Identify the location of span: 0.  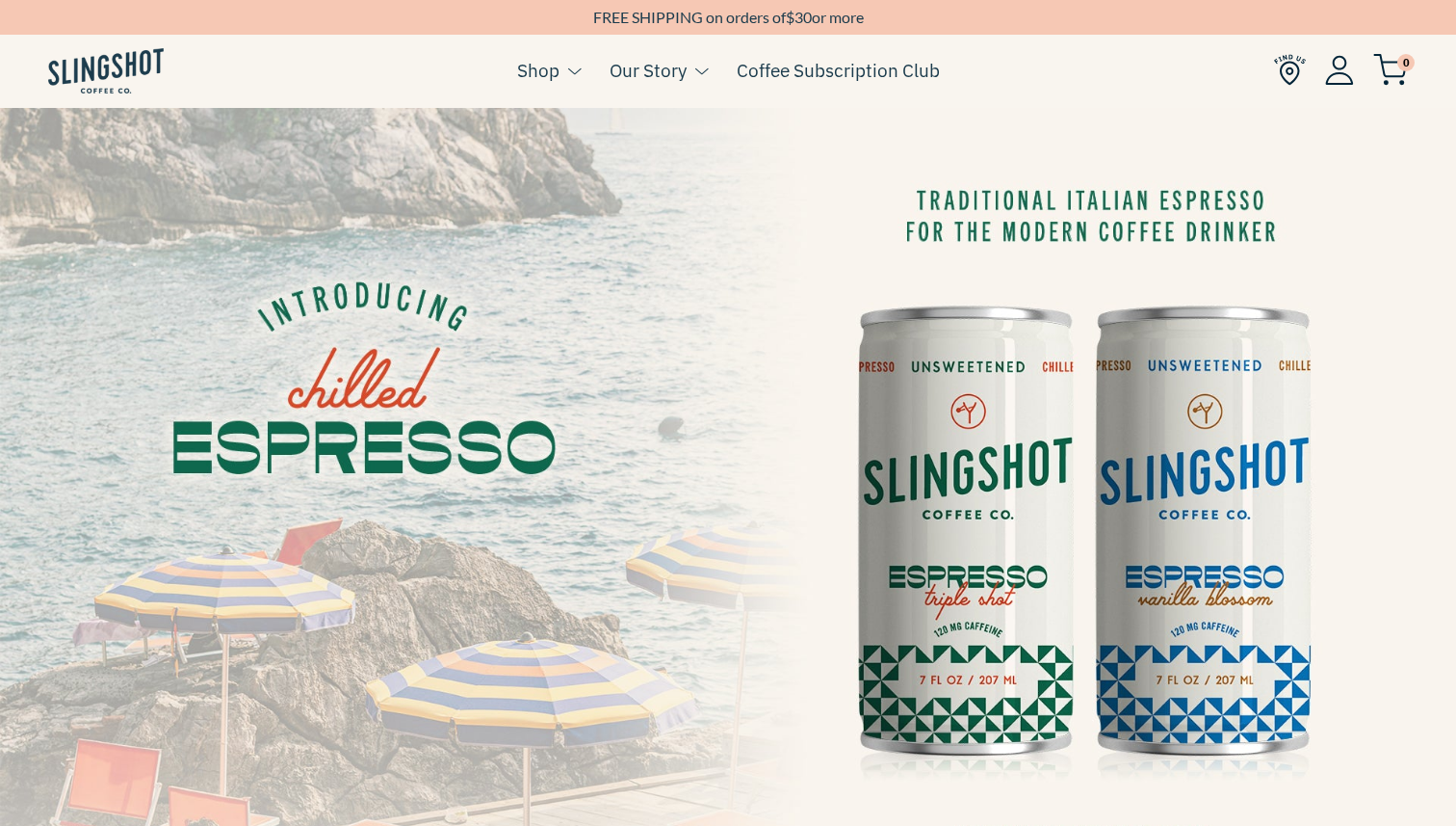
(1406, 62).